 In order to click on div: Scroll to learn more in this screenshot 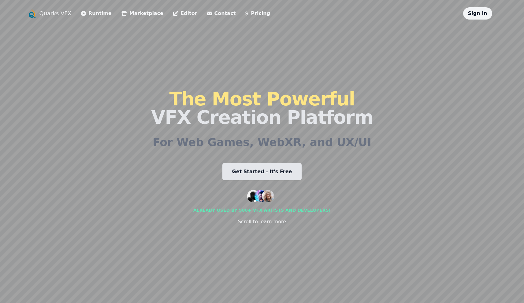, I will do `click(262, 222)`.